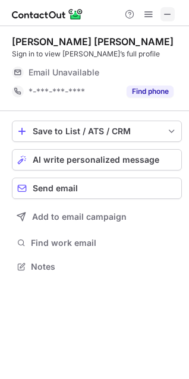 This screenshot has height=379, width=189. Describe the element at coordinates (97, 266) in the screenshot. I see `button: Notes` at that location.